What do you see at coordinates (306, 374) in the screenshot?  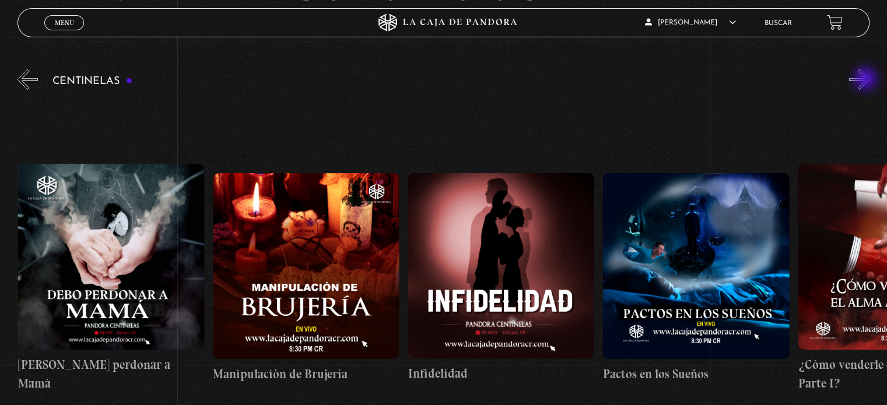 I see `h4: Manipulación de Brujería` at bounding box center [306, 374].